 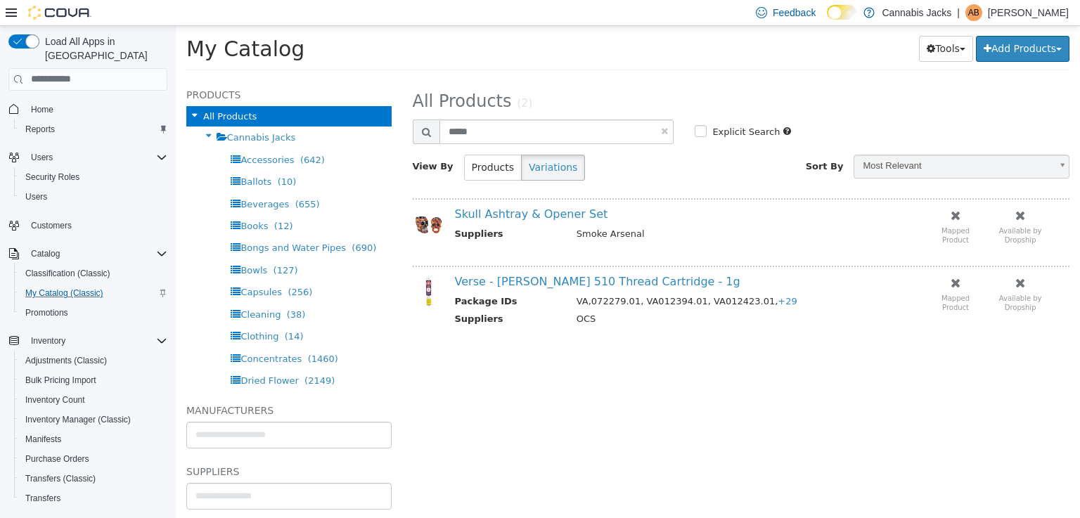 What do you see at coordinates (124, 266) in the screenshot?
I see `span: (256)` at bounding box center [124, 266].